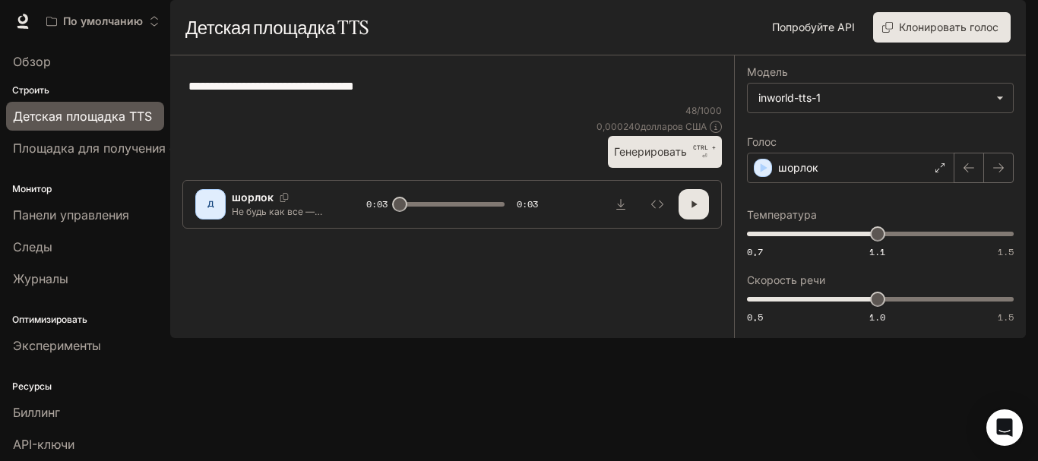 Image resolution: width=1038 pixels, height=461 pixels. What do you see at coordinates (705, 147) in the screenshot?
I see `font: CTRL +` at bounding box center [705, 147].